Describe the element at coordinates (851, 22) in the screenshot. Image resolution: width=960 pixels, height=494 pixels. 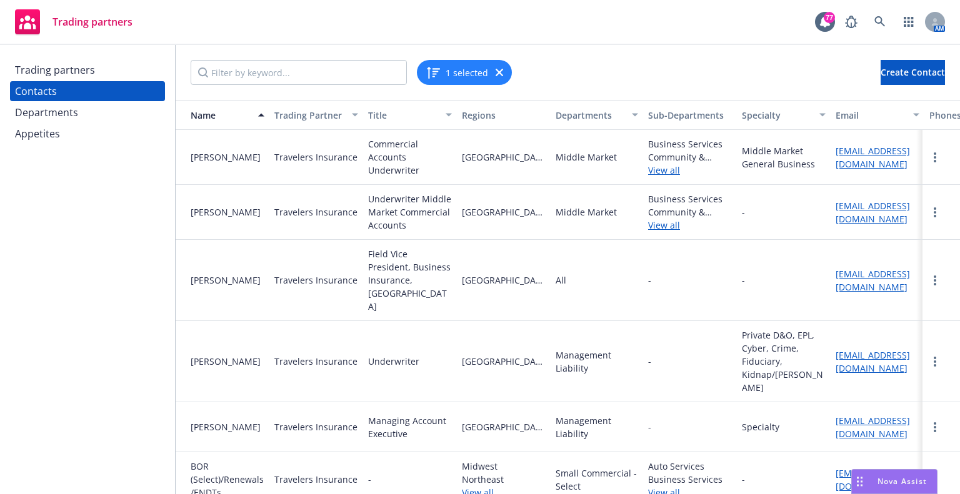
I see `a: Report a Bug` at that location.